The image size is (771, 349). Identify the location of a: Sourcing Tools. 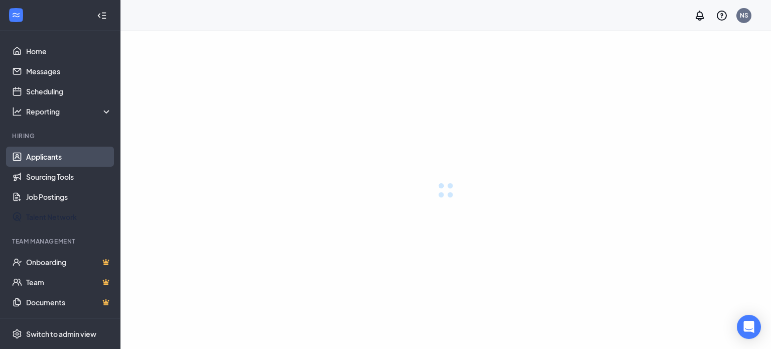
(69, 177).